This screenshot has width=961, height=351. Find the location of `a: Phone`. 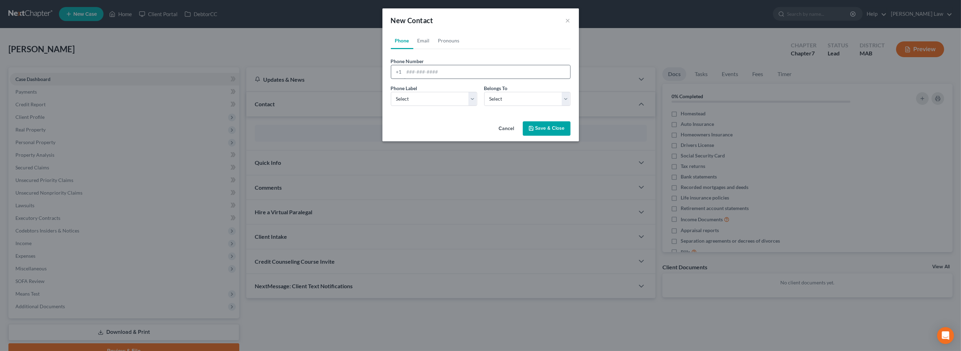

a: Phone is located at coordinates (402, 41).